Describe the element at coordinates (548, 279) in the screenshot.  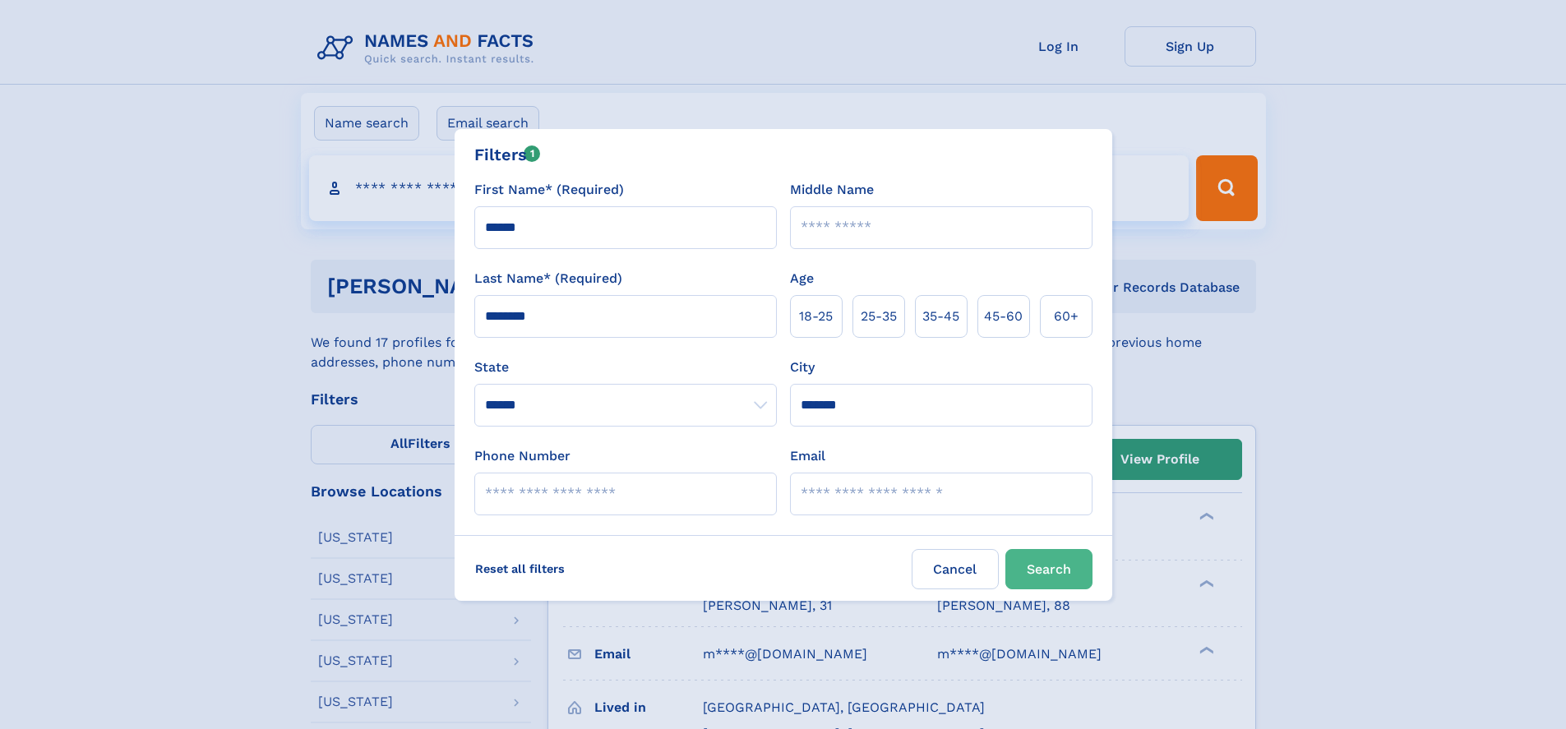
I see `label: Last Name* (Required)` at that location.